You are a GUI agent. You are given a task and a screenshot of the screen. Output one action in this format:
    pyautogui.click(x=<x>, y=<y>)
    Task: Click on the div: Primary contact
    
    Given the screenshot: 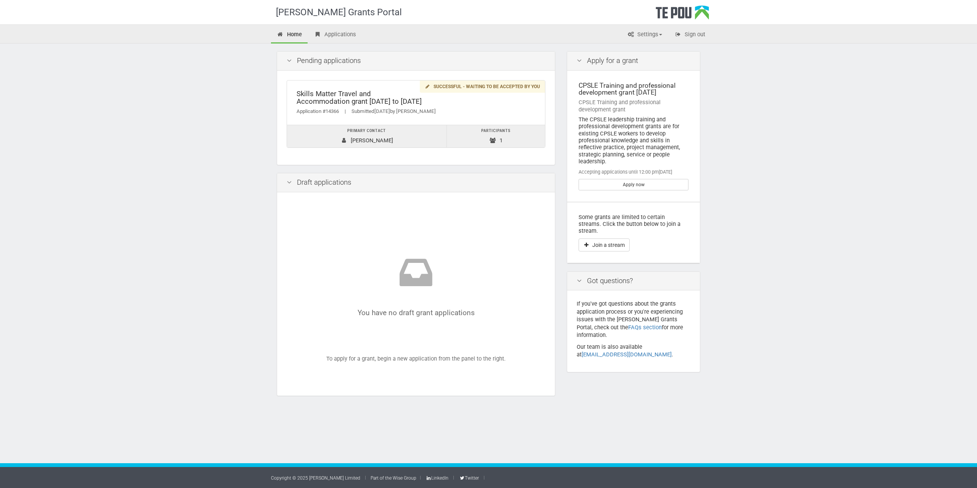 What is the action you would take?
    pyautogui.click(x=367, y=131)
    